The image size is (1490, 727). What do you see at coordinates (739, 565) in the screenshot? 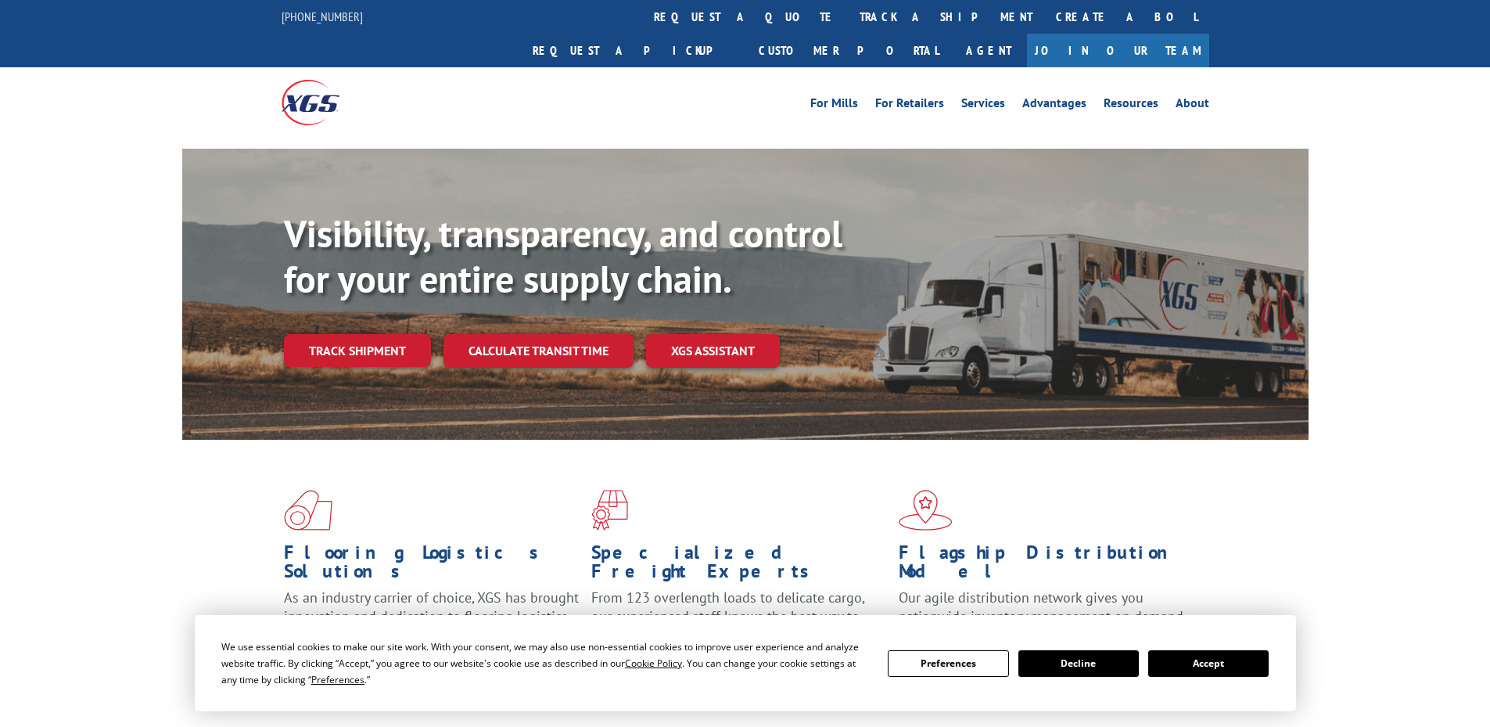
I see `h1: Specialized Freight Experts` at bounding box center [739, 565].